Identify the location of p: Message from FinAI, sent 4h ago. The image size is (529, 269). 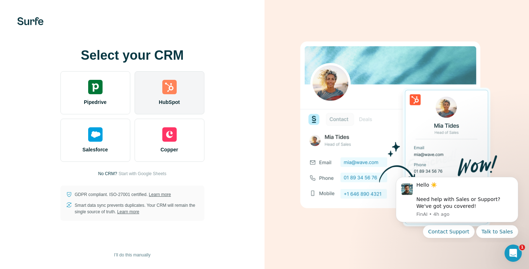
(80, 44).